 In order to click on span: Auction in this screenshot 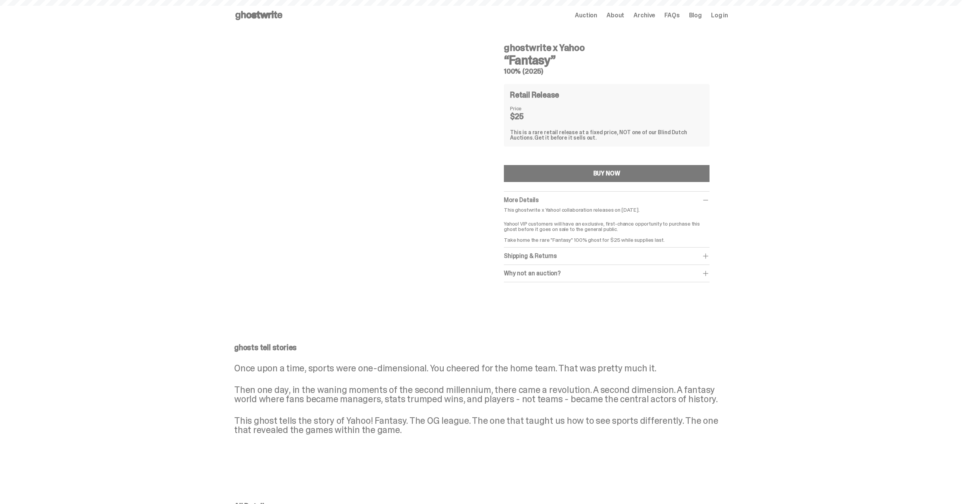, I will do `click(586, 15)`.